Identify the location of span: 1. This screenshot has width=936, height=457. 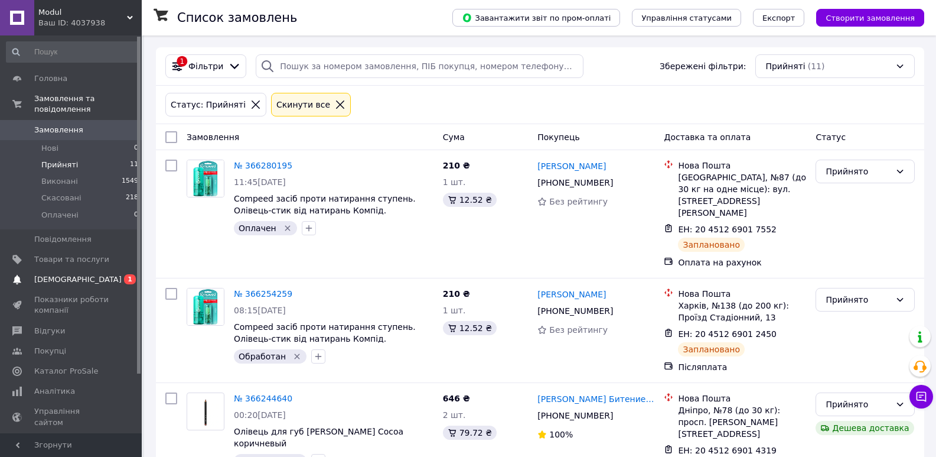
(130, 279).